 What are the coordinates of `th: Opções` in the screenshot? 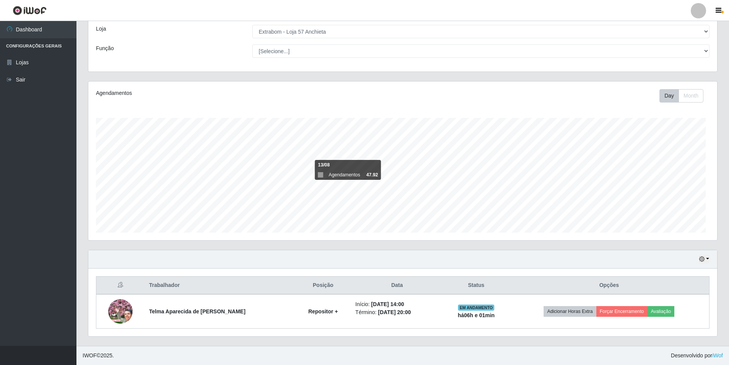 It's located at (609, 285).